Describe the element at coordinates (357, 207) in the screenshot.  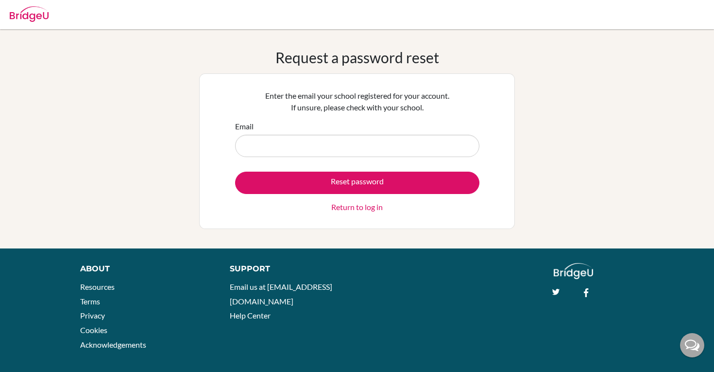
I see `a: Return to log in` at that location.